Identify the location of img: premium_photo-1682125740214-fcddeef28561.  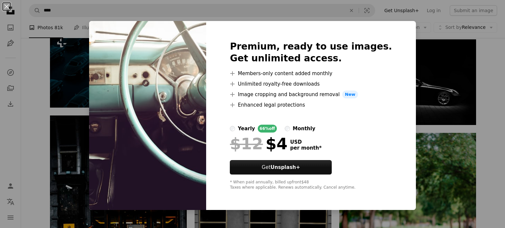
(148, 116).